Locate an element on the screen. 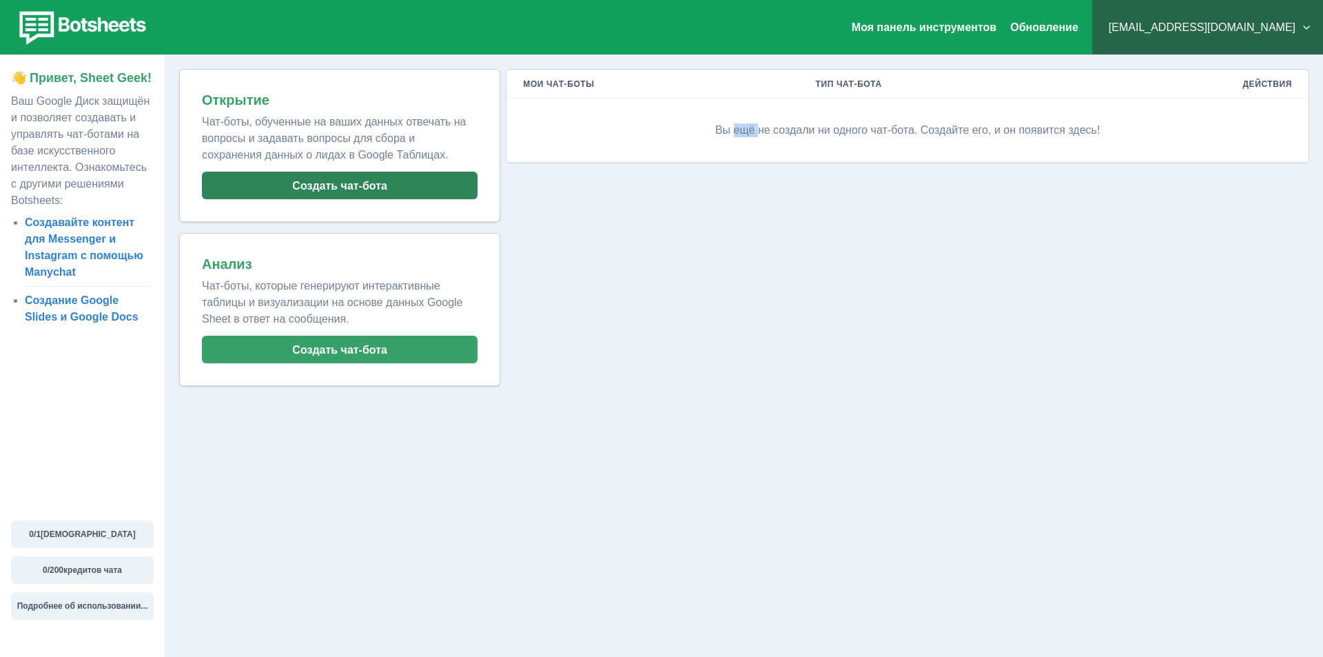  font: Вы ещё не создали ни одного чат-бота. Создайте его, и он появится здесь! is located at coordinates (908, 130).